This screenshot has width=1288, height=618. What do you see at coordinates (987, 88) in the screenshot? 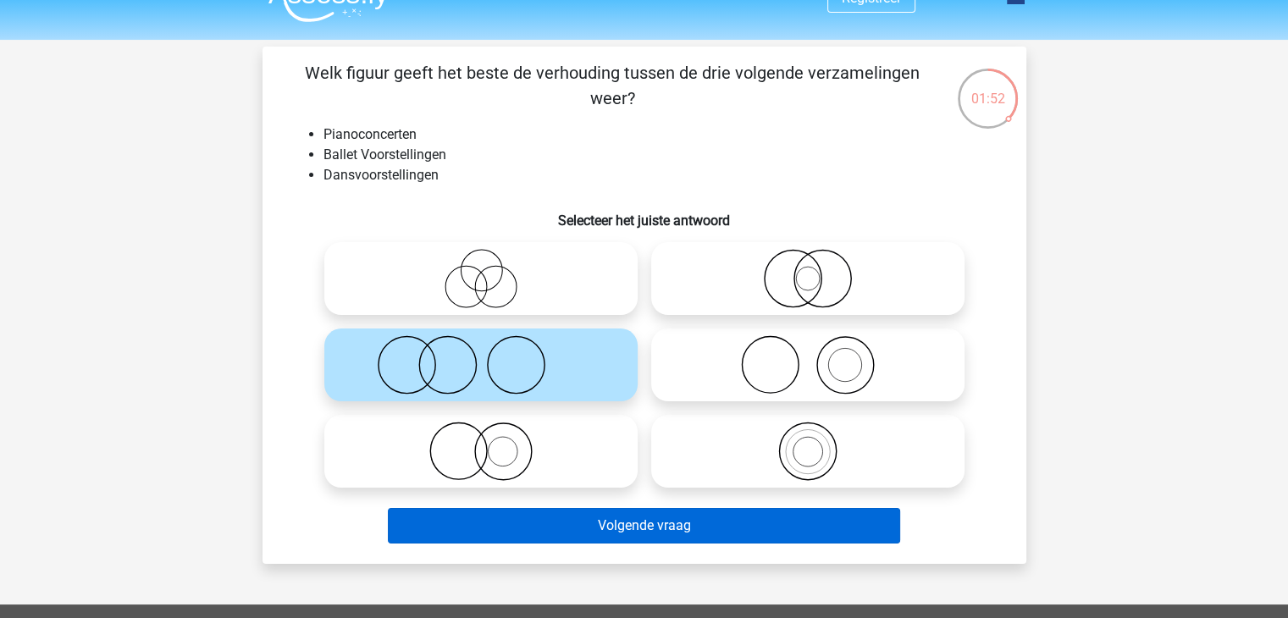
I see `div: 01:52` at bounding box center [987, 88].